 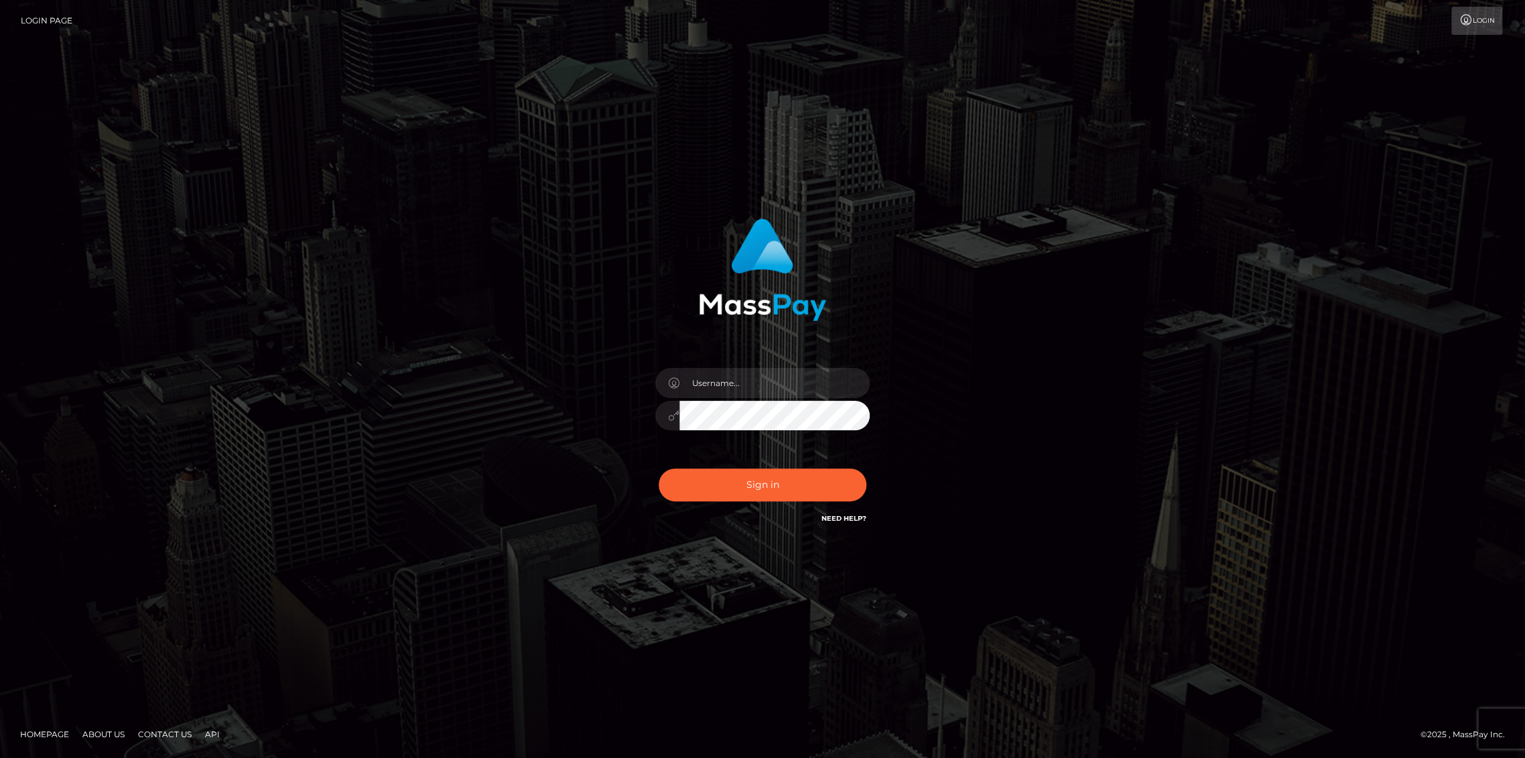 What do you see at coordinates (1477, 21) in the screenshot?
I see `a: Login` at bounding box center [1477, 21].